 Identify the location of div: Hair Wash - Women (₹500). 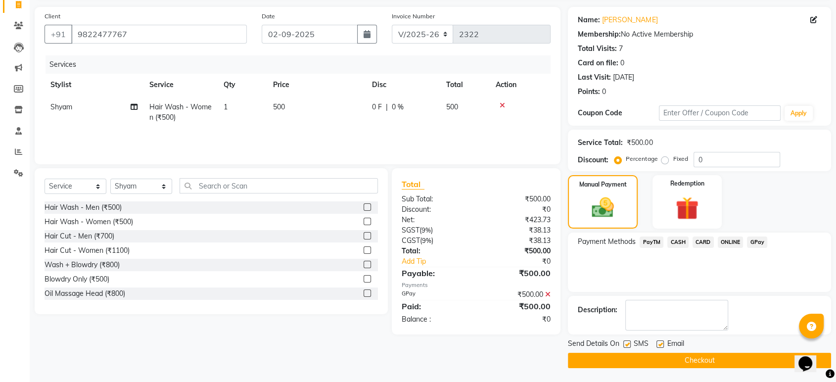
(89, 222).